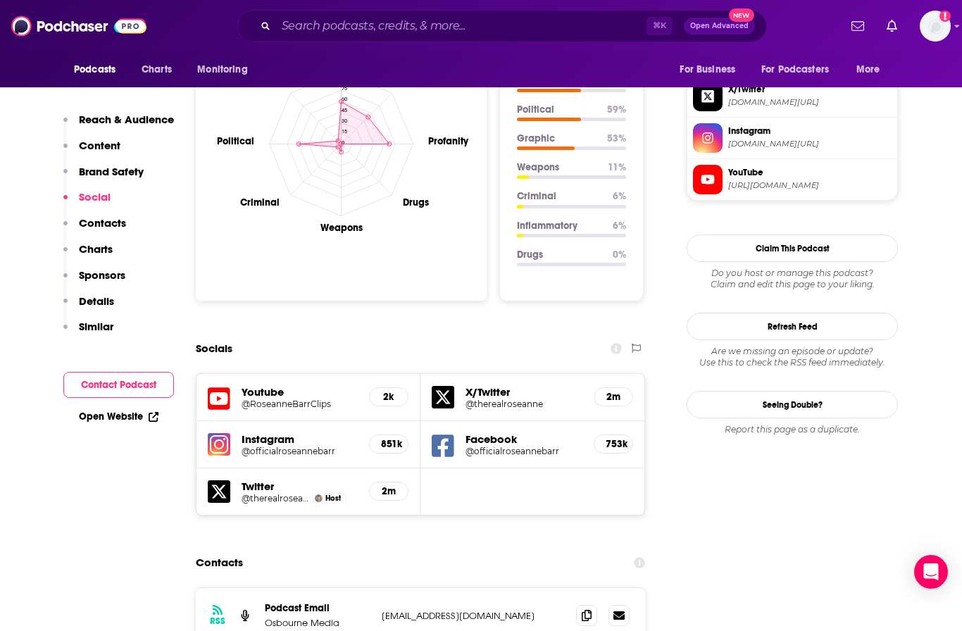 The height and width of the screenshot is (631, 962). Describe the element at coordinates (299, 451) in the screenshot. I see `h5: @officialroseannebarr` at that location.